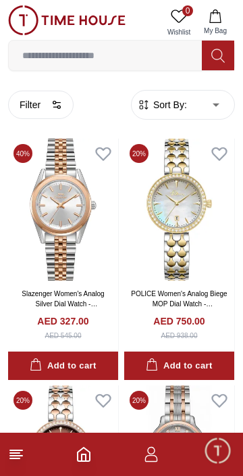 This screenshot has width=243, height=476. I want to click on span: Sort By:, so click(169, 105).